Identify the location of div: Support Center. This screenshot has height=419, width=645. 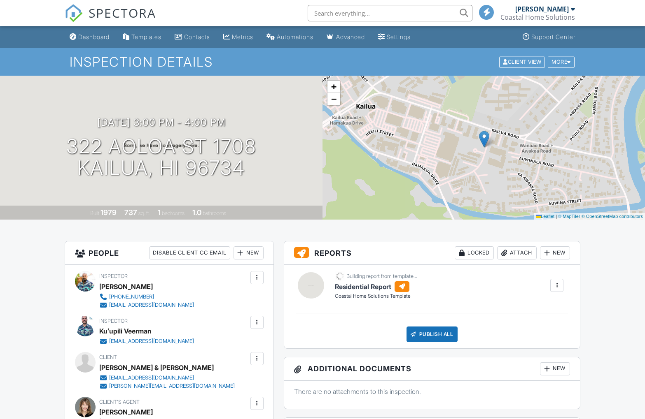
(553, 37).